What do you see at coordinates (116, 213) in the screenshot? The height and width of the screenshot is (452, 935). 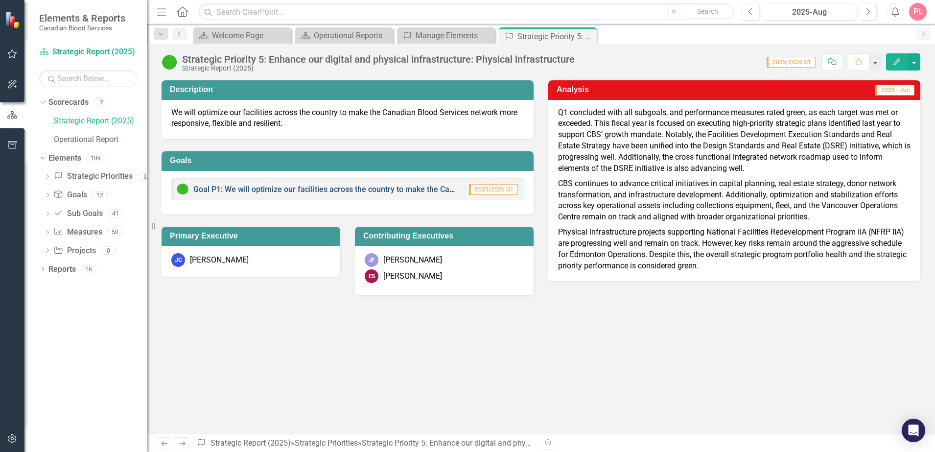 I see `div: 41` at bounding box center [116, 213].